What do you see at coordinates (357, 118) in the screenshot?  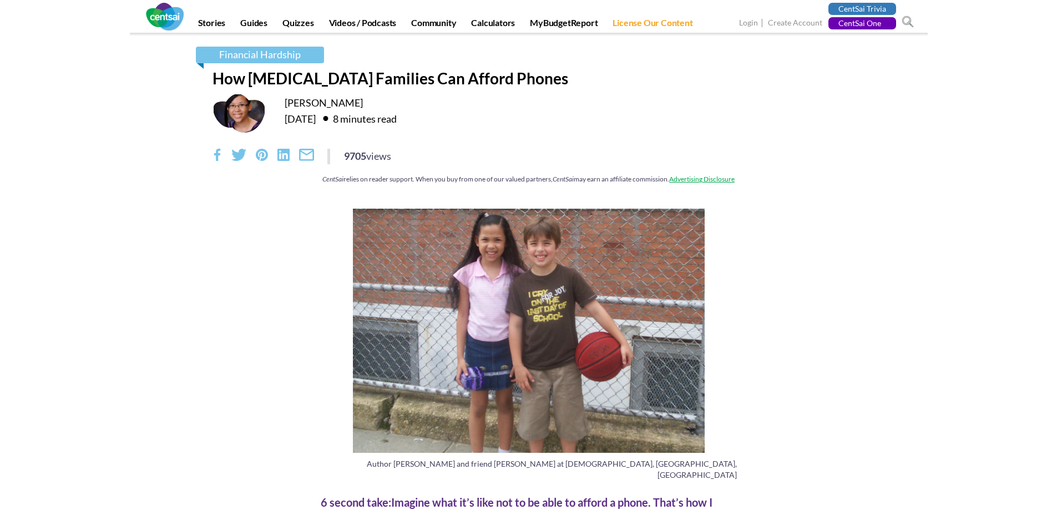 I see `div: 8 minutes read` at bounding box center [357, 118].